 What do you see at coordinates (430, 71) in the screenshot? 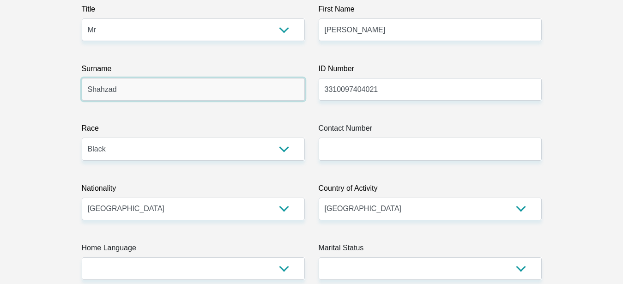
I see `label: ID Number` at bounding box center [430, 71].